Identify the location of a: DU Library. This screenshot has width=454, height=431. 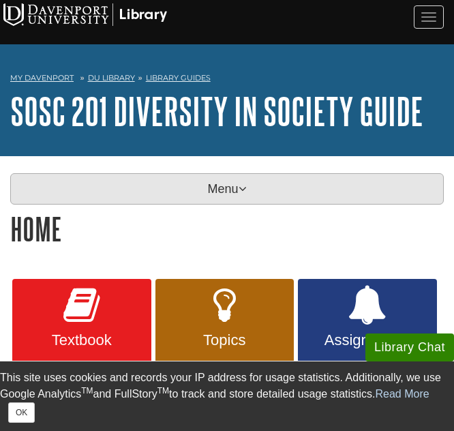
(111, 78).